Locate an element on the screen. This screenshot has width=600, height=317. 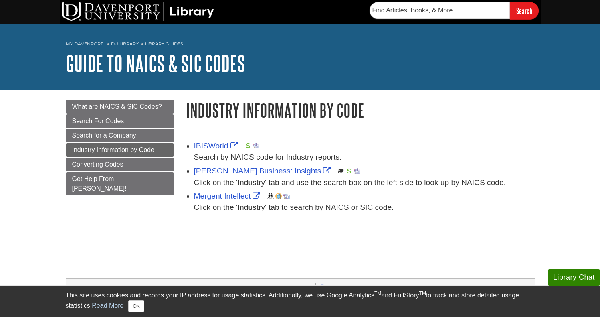
a: Read More is located at coordinates (107, 305).